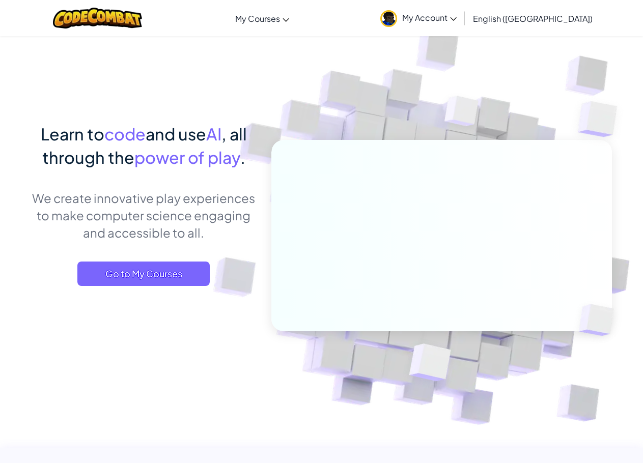 The height and width of the screenshot is (463, 643). Describe the element at coordinates (144, 215) in the screenshot. I see `p: We create innovative play experiences to make computer science engaging and accessible to all.` at that location.